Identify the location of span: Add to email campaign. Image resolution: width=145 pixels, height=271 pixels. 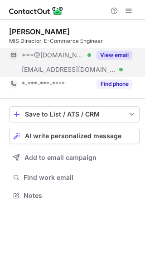
(60, 158).